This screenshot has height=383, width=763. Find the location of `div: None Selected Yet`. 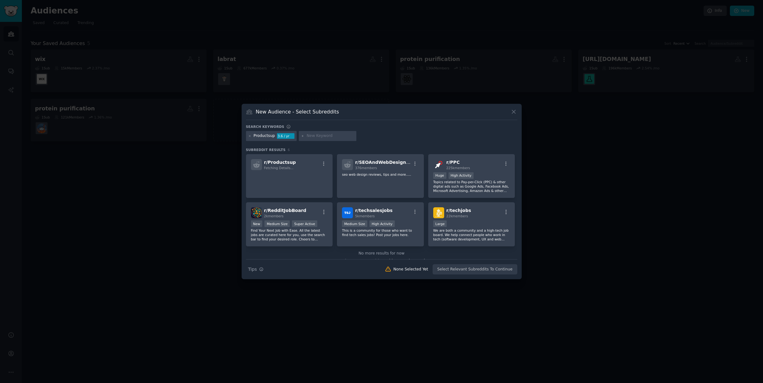

div: None Selected Yet is located at coordinates (411, 270).